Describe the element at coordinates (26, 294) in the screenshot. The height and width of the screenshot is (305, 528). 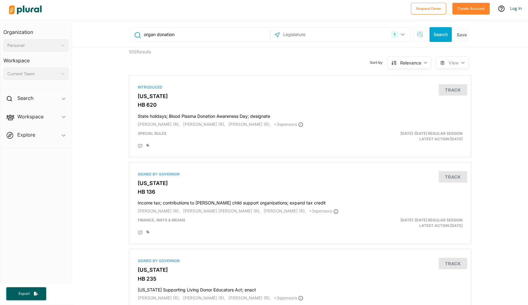
I see `button: Export` at that location.